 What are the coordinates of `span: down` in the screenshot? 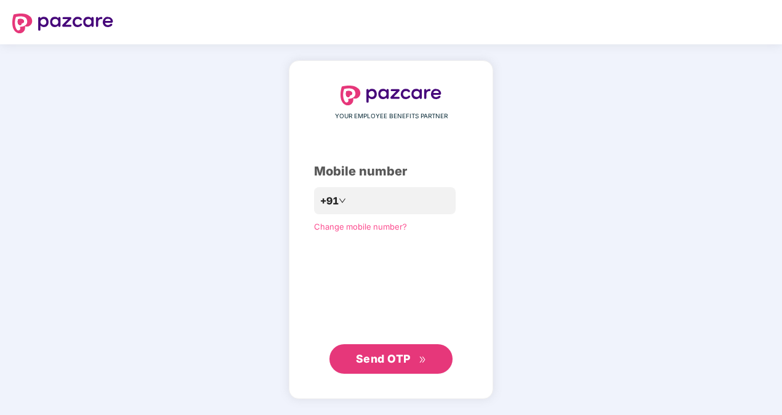 It's located at (342, 201).